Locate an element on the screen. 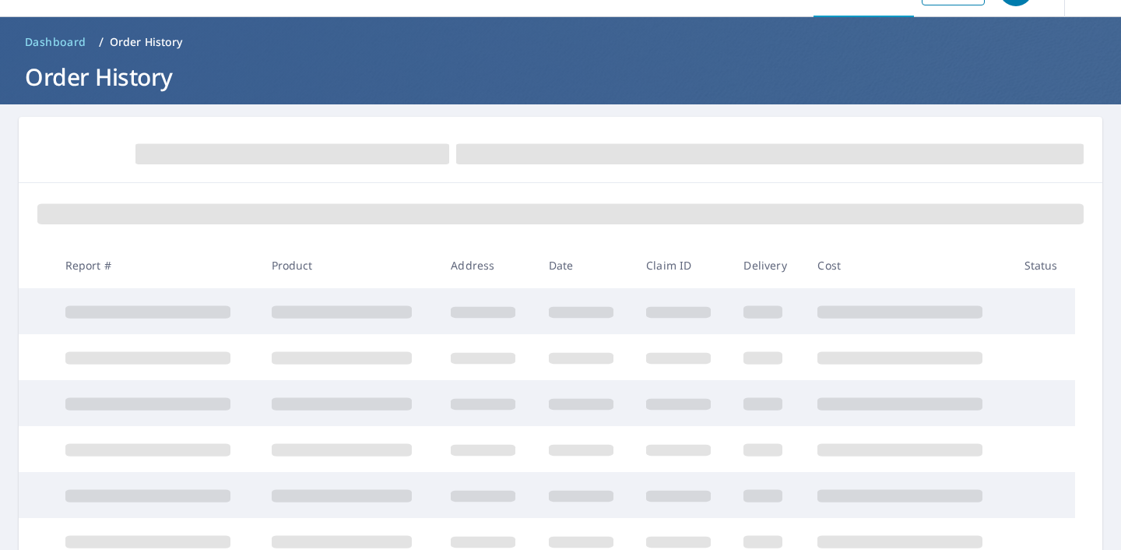 The image size is (1121, 550). th: Claim ID is located at coordinates (682, 265).